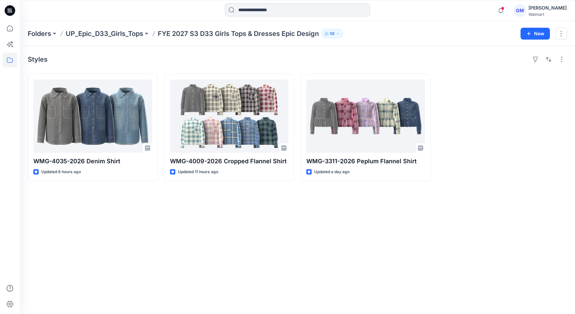 The width and height of the screenshot is (575, 314). What do you see at coordinates (104, 34) in the screenshot?
I see `p: UP_Epic_D33_Girls_Tops` at bounding box center [104, 34].